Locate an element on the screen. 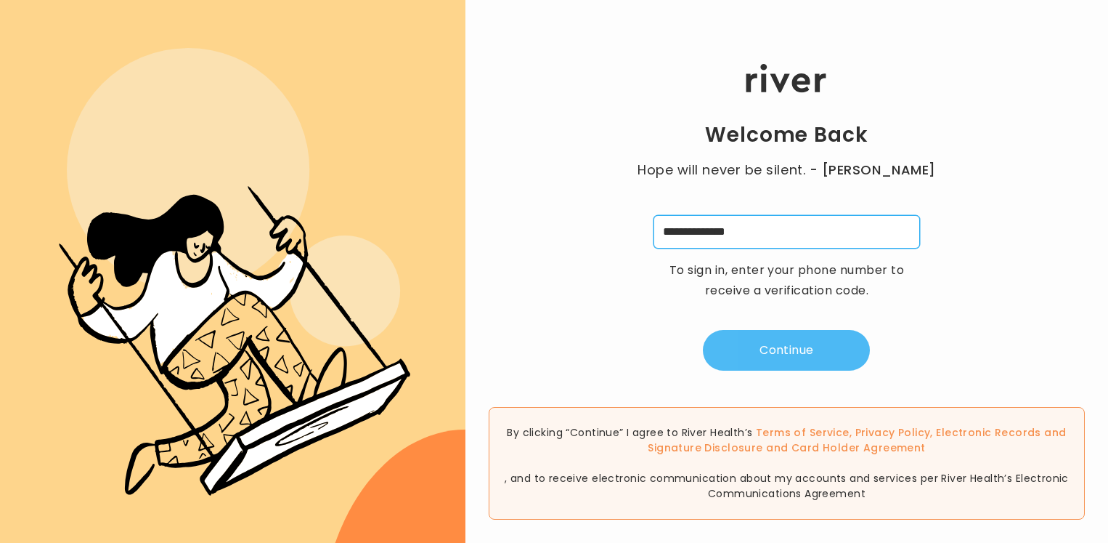  a: Privacy Policy is located at coordinates (893, 432).